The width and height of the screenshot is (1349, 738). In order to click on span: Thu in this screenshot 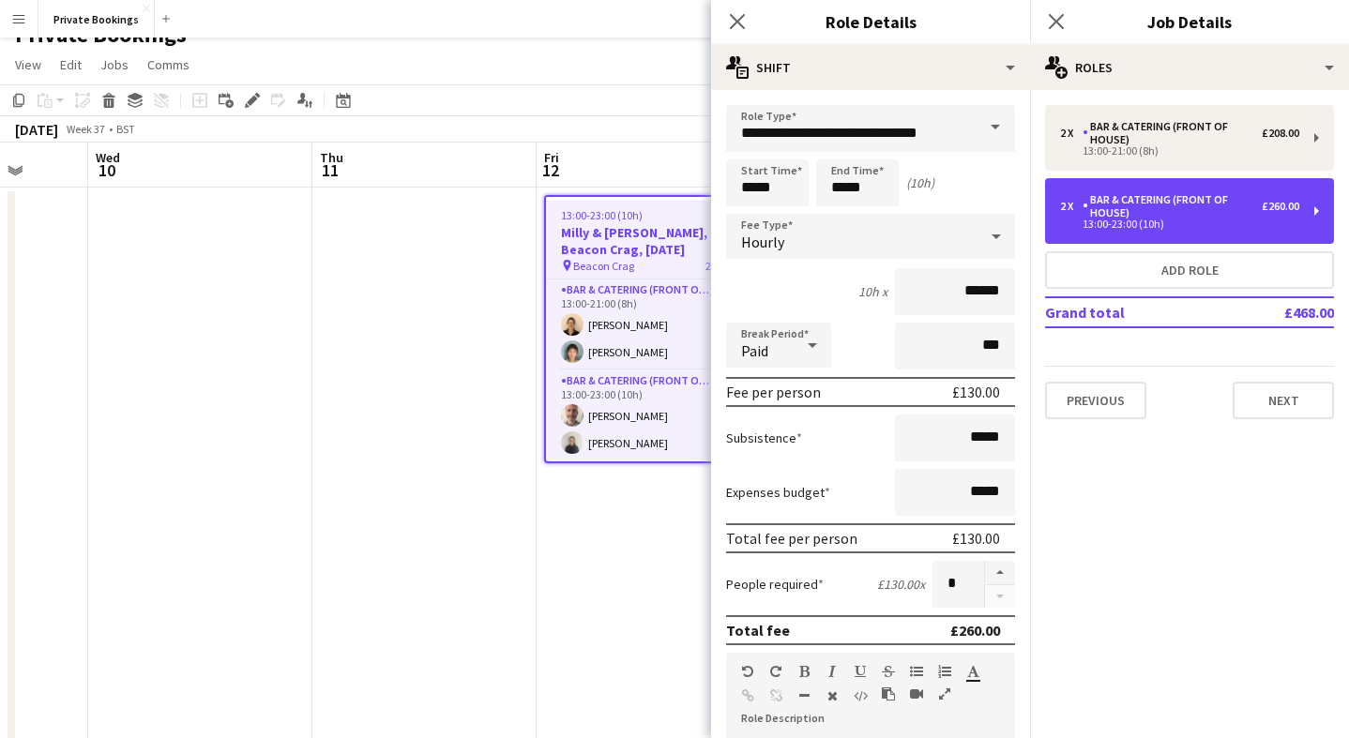, I will do `click(331, 158)`.